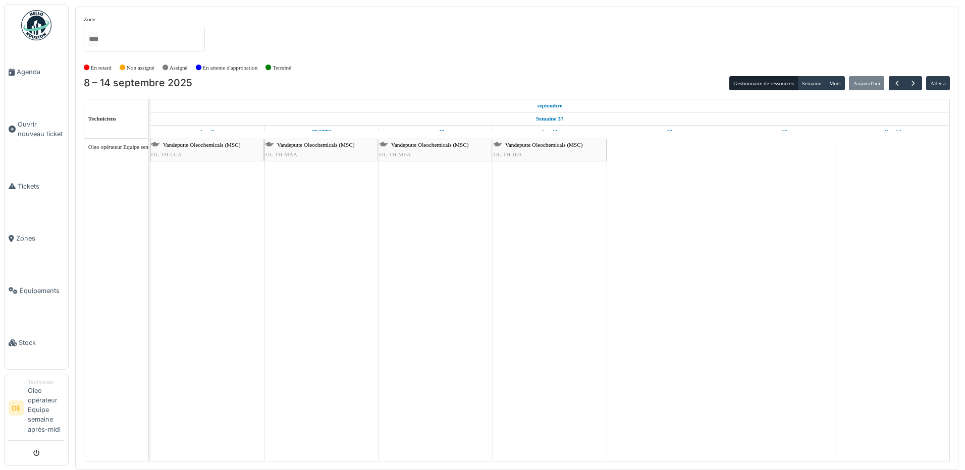 The image size is (965, 470). What do you see at coordinates (40, 72) in the screenshot?
I see `span: Agenda` at bounding box center [40, 72].